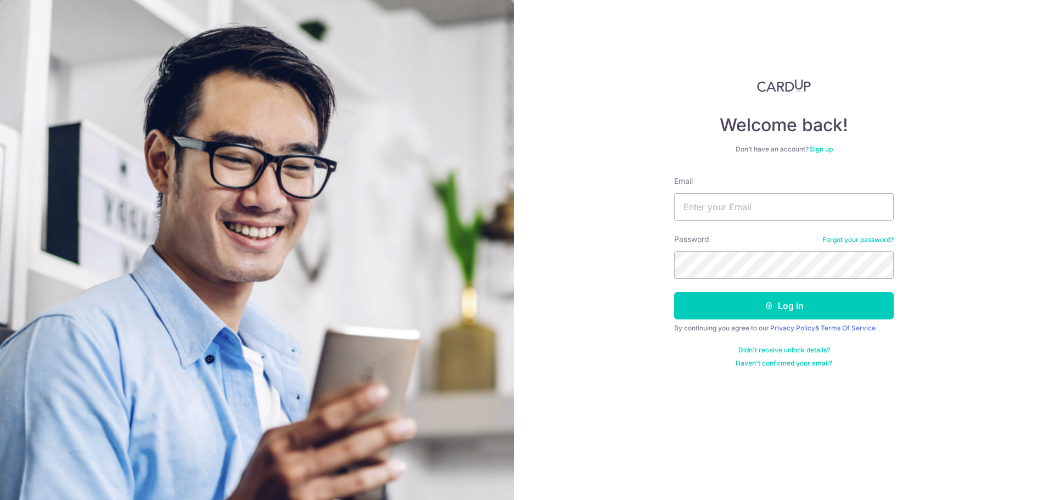 This screenshot has width=1054, height=500. I want to click on a: Haven't confirmed your email?, so click(784, 363).